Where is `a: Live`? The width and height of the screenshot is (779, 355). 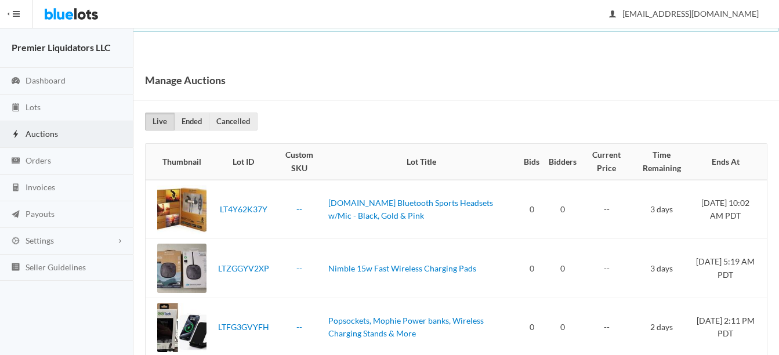
a: Live is located at coordinates (160, 121).